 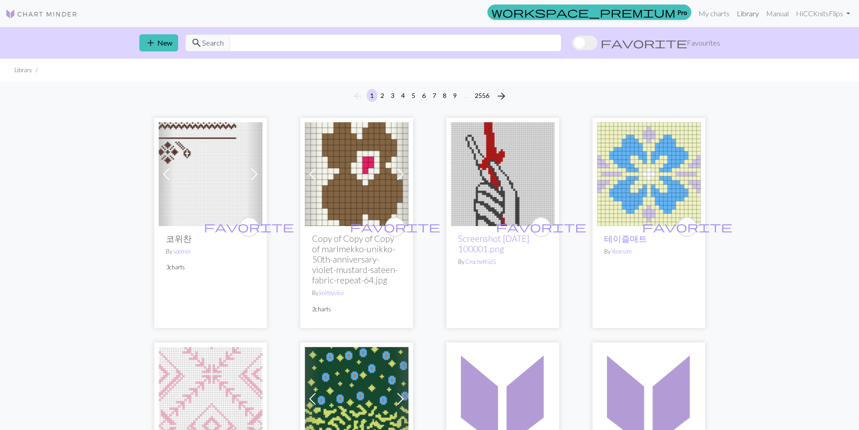 What do you see at coordinates (211, 173) in the screenshot?
I see `a: 코위찬` at bounding box center [211, 173].